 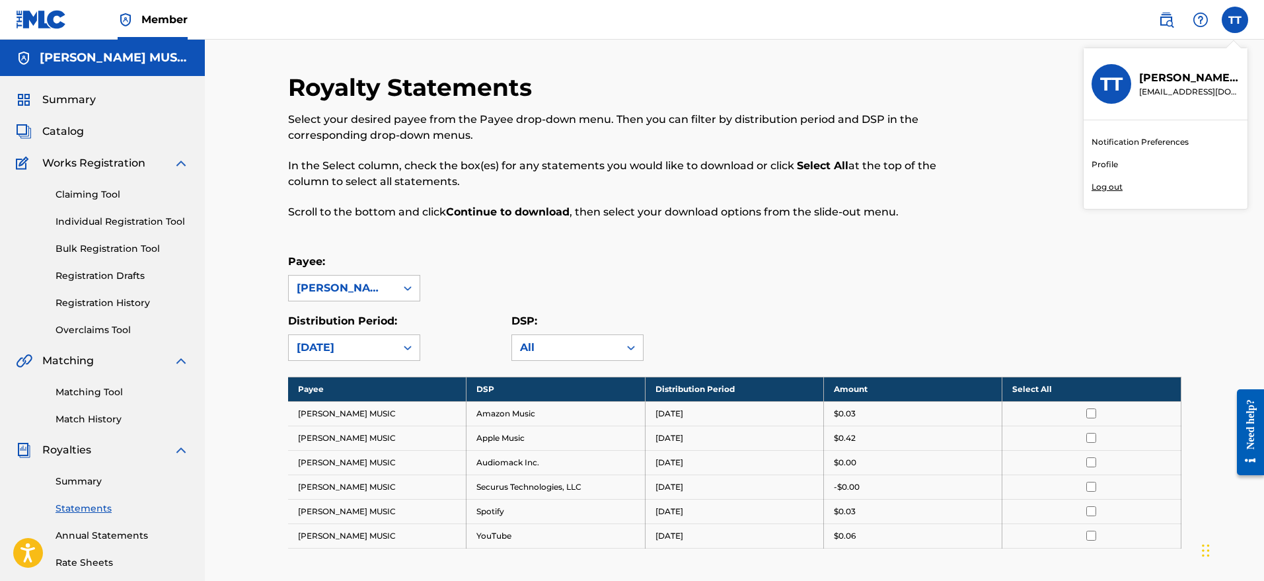 I want to click on img: Matching, so click(x=24, y=361).